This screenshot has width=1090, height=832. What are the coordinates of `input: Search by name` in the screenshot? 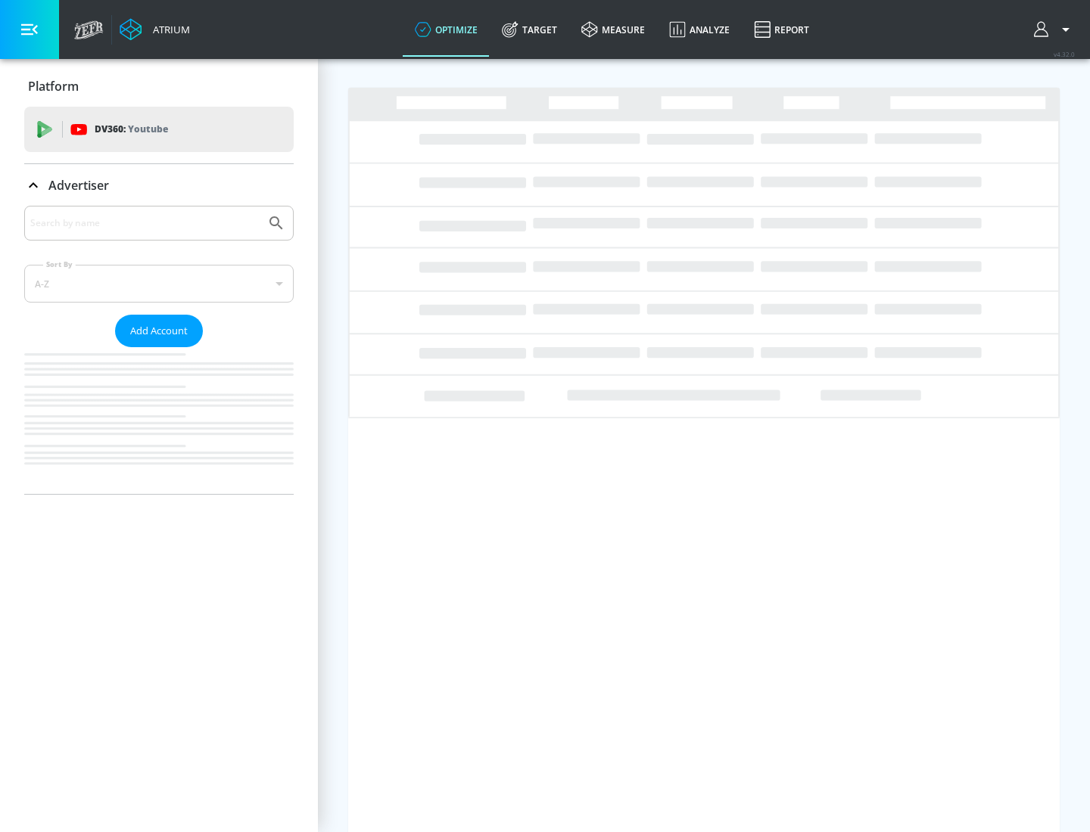 It's located at (145, 223).